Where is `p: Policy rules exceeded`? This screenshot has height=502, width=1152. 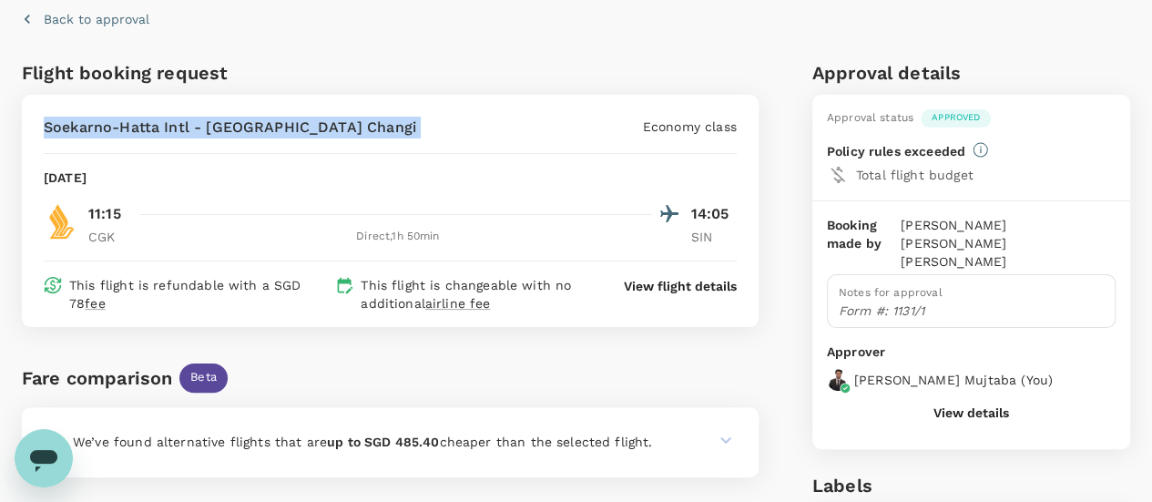
p: Policy rules exceeded is located at coordinates (896, 151).